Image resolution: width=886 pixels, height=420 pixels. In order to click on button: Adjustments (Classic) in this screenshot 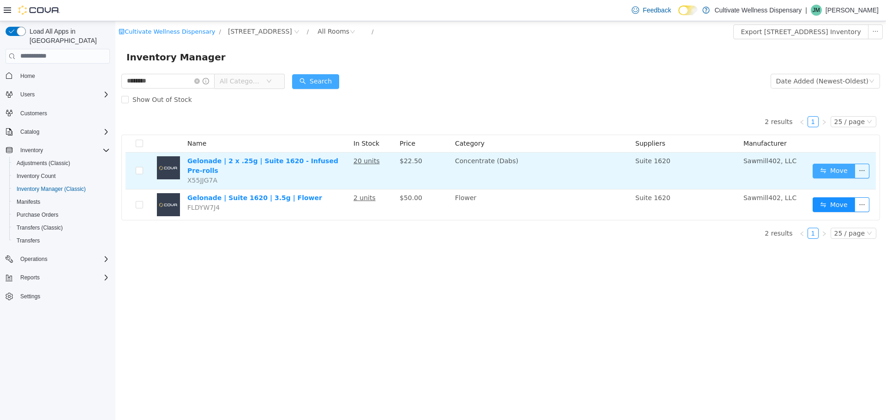, I will do `click(61, 163)`.